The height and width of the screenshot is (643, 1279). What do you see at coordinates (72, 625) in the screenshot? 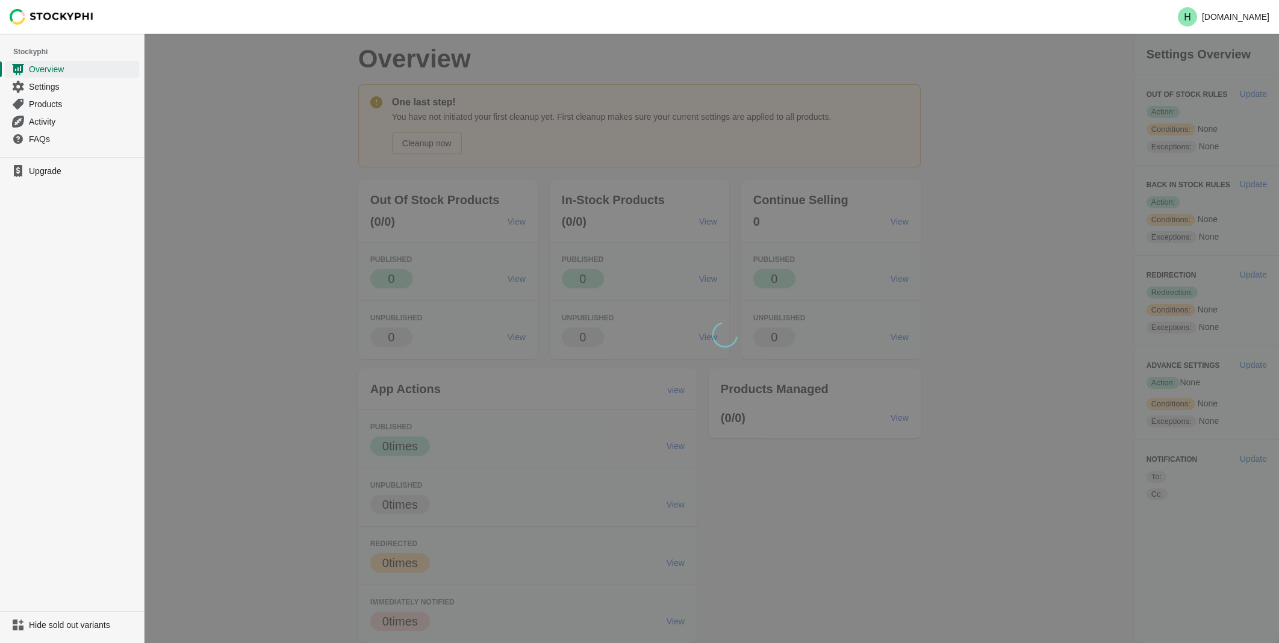
I see `a: Hide sold out variants` at bounding box center [72, 625].